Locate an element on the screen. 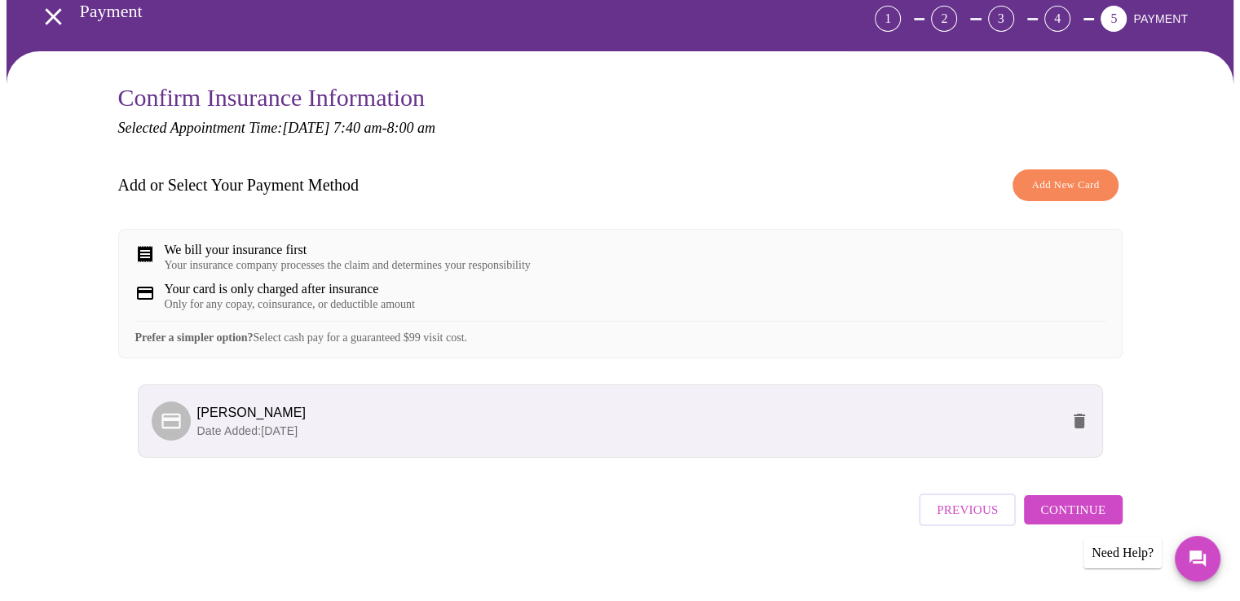 This screenshot has height=601, width=1240. div: Only for any copay, coinsurance, or deductible amount is located at coordinates (289, 305).